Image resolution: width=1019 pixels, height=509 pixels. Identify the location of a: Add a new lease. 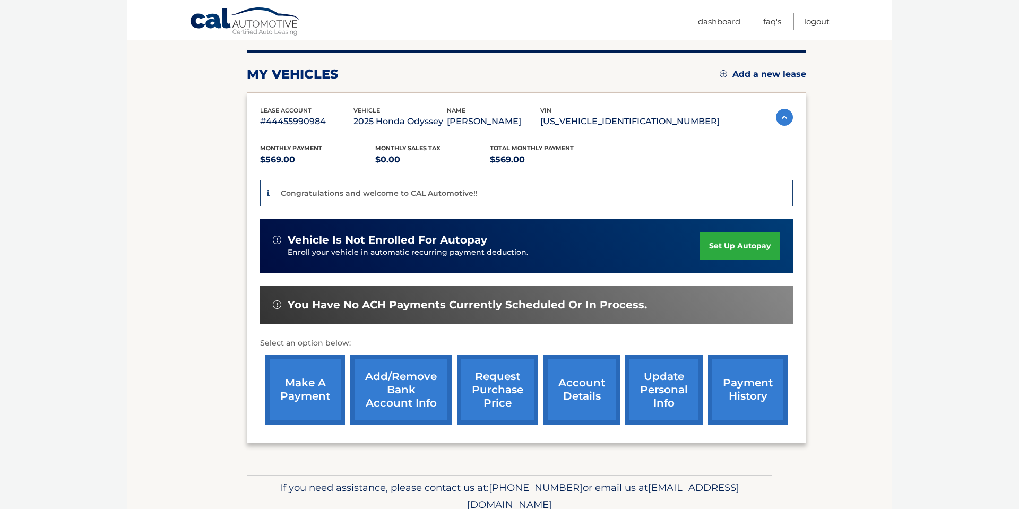
(763, 74).